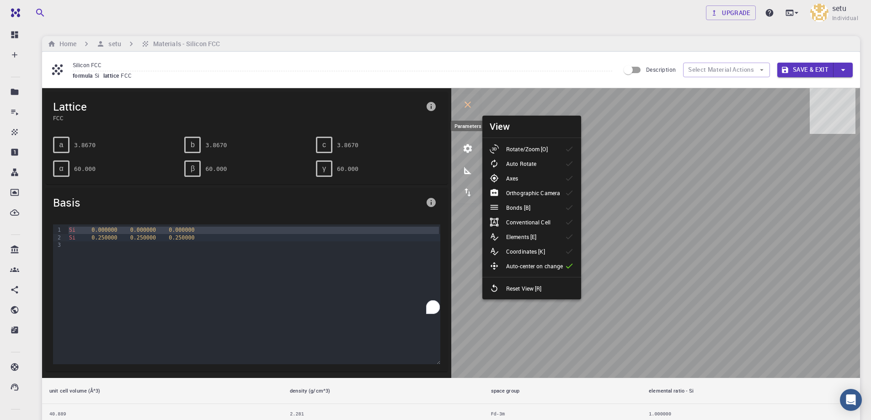 This screenshot has width=871, height=420. Describe the element at coordinates (185, 44) in the screenshot. I see `h6: Materials - Silicon FCC` at that location.